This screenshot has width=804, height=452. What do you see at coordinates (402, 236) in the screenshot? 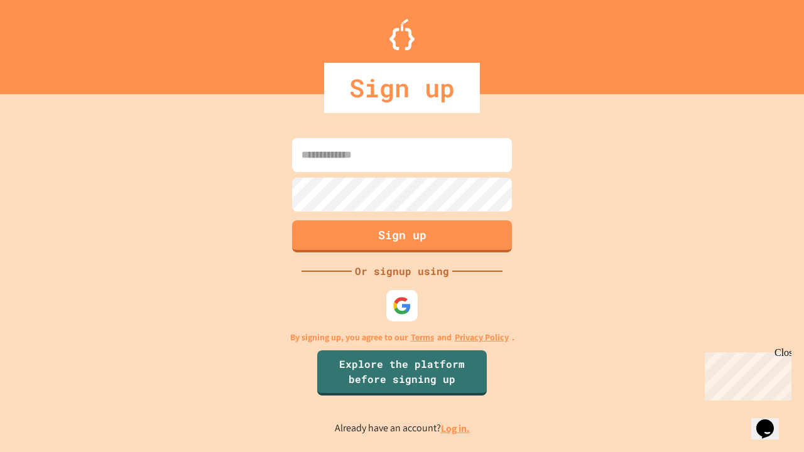
I see `button: Sign up` at bounding box center [402, 236].